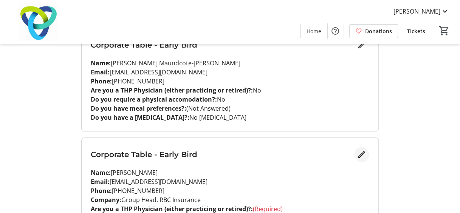  What do you see at coordinates (314, 31) in the screenshot?
I see `span: Home` at bounding box center [314, 31].